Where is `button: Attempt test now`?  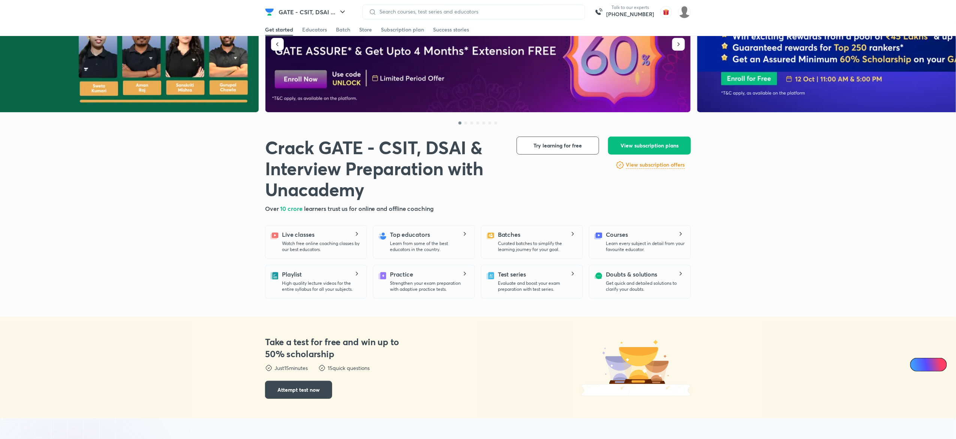 button: Attempt test now is located at coordinates (298, 390).